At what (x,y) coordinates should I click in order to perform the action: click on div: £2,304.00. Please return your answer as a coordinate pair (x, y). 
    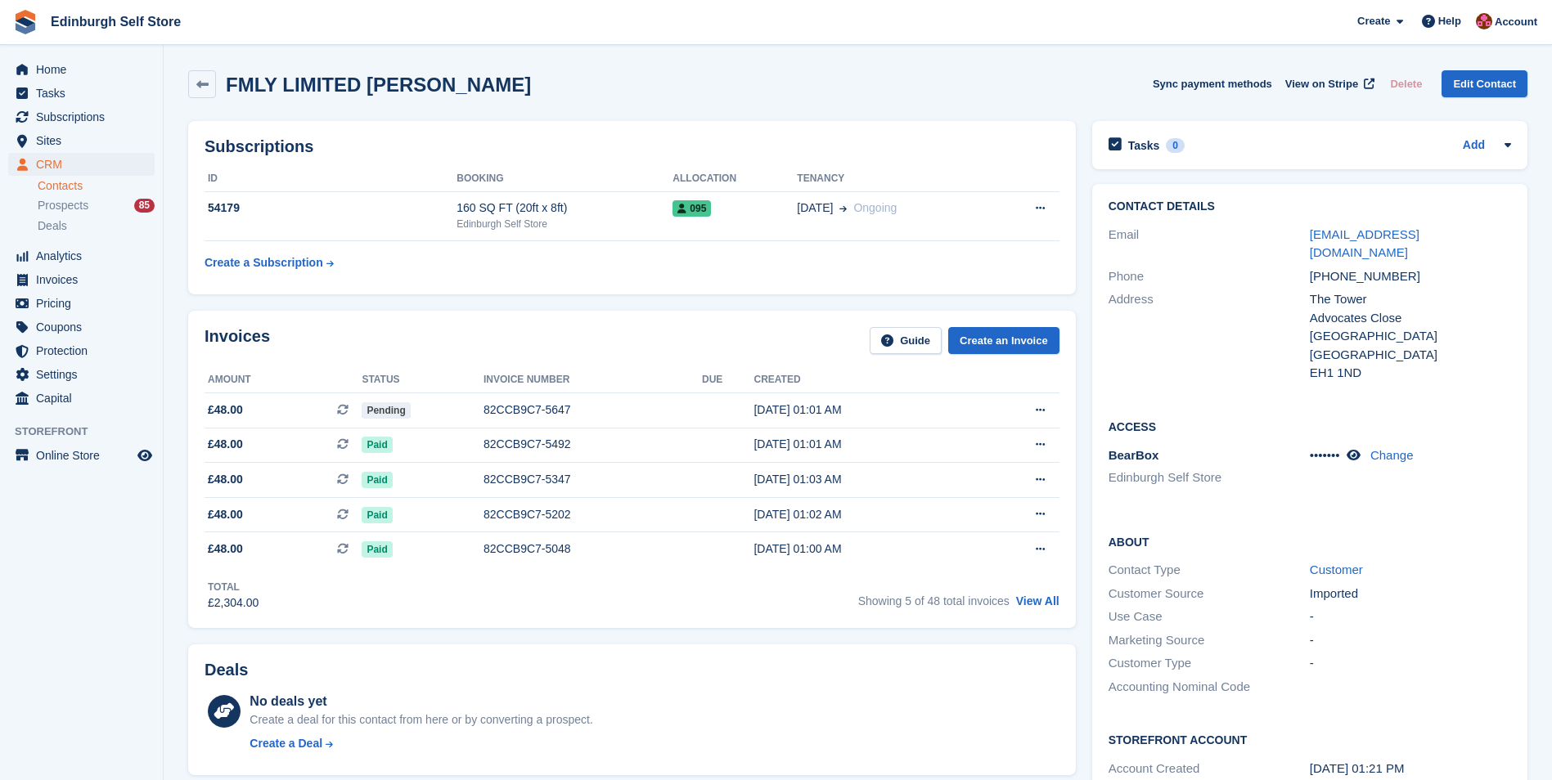
    Looking at the image, I should click on (233, 603).